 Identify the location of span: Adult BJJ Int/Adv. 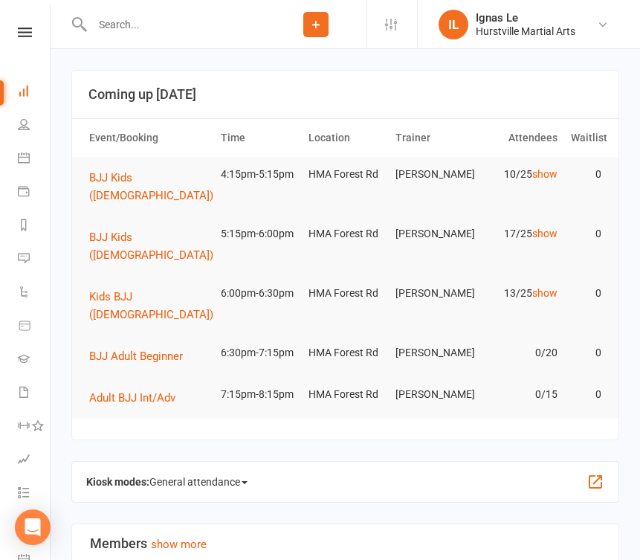
(132, 398).